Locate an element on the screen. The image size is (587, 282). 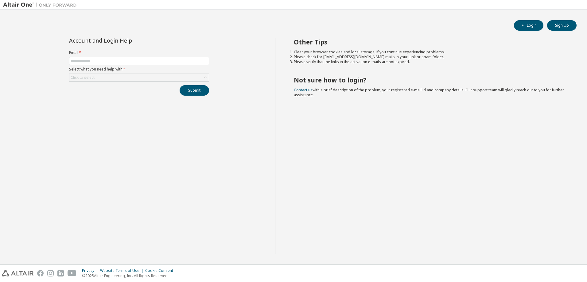
a: Contact us is located at coordinates (303, 90).